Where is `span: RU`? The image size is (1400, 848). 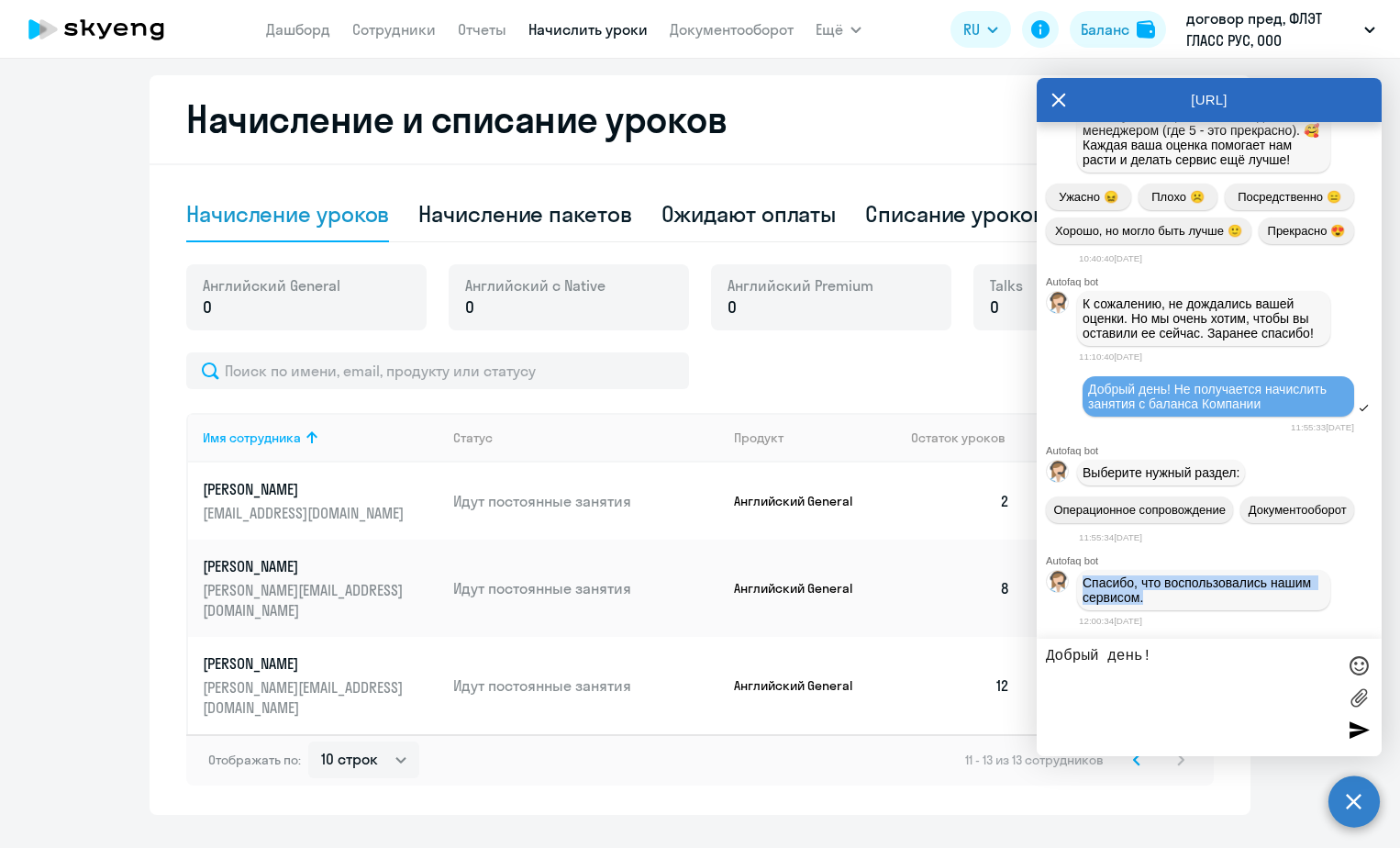
span: RU is located at coordinates (972, 29).